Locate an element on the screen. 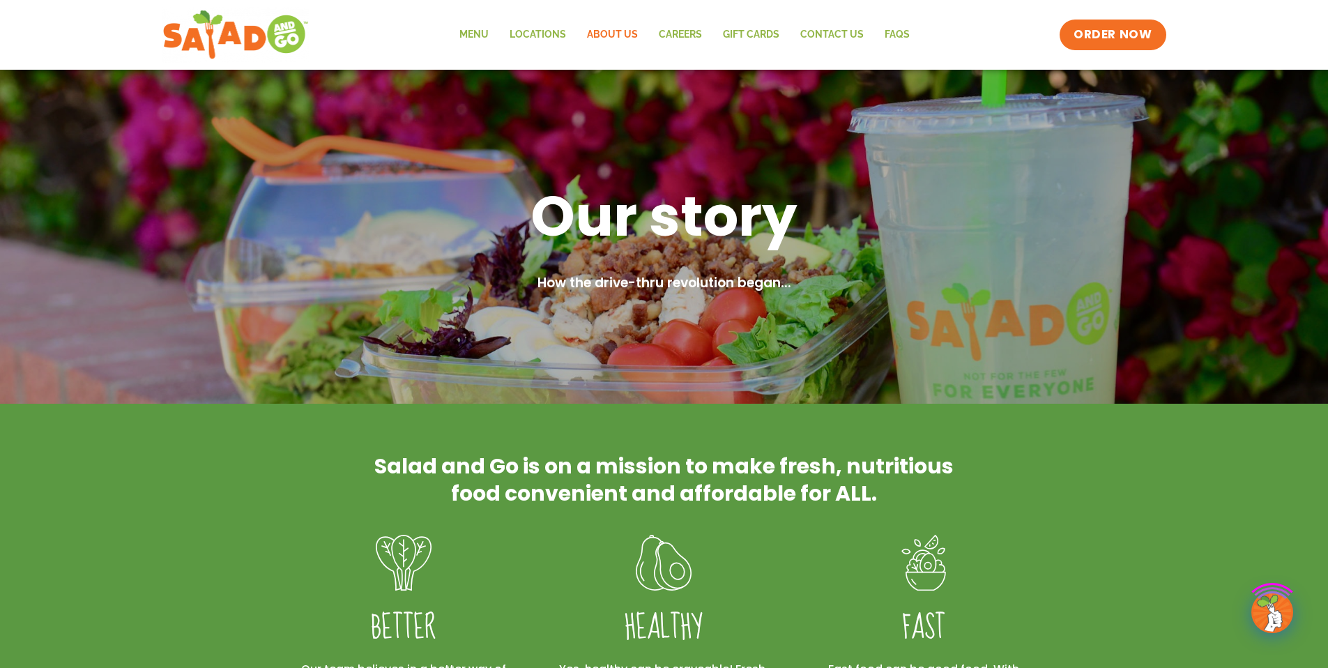  a: GIFT CARDS is located at coordinates (751, 35).